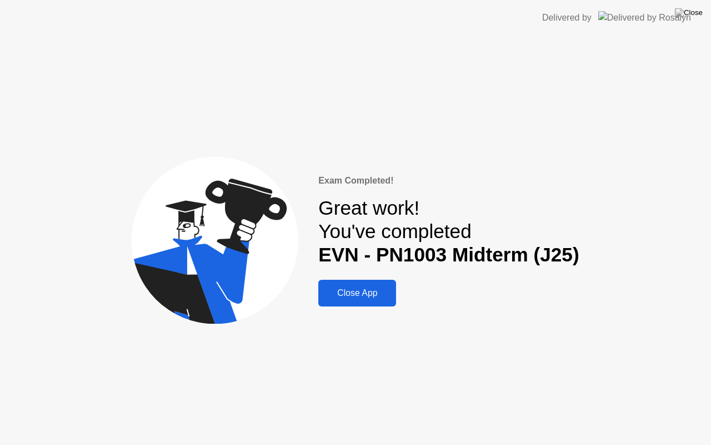  I want to click on div: Close App, so click(357, 293).